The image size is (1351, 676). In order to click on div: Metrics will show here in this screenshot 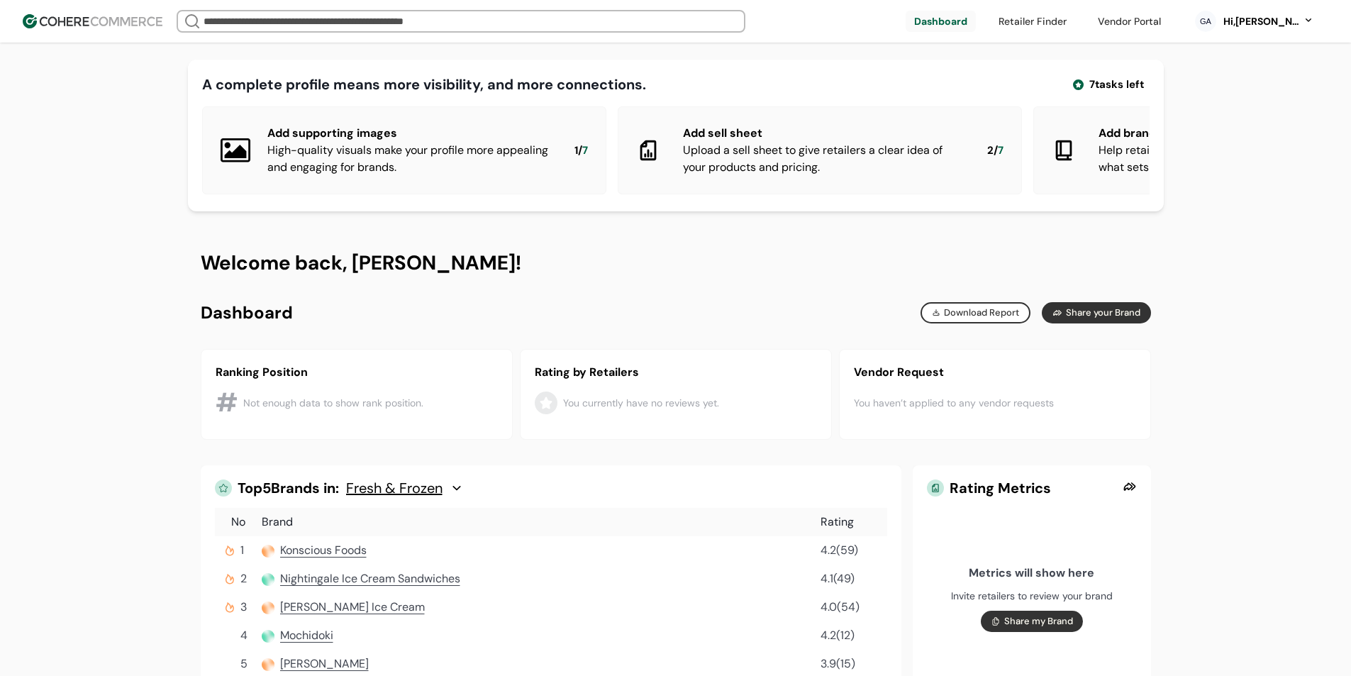, I will do `click(1032, 573)`.